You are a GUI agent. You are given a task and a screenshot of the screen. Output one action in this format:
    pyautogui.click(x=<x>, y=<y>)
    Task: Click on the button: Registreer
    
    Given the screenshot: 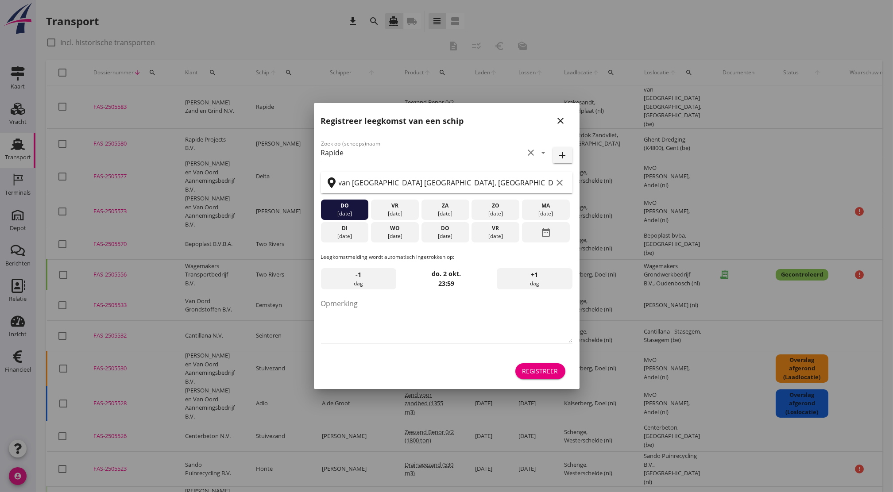 What is the action you would take?
    pyautogui.click(x=540, y=371)
    